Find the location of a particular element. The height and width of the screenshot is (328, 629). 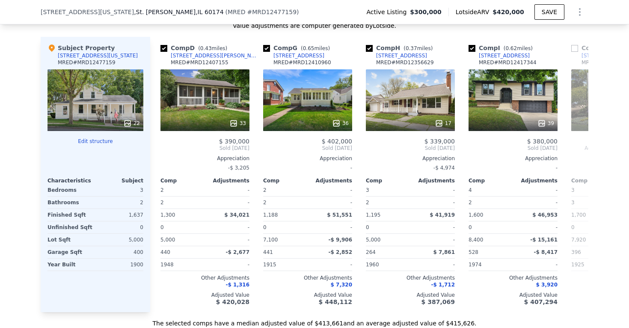

button: SAVE is located at coordinates (549, 12).